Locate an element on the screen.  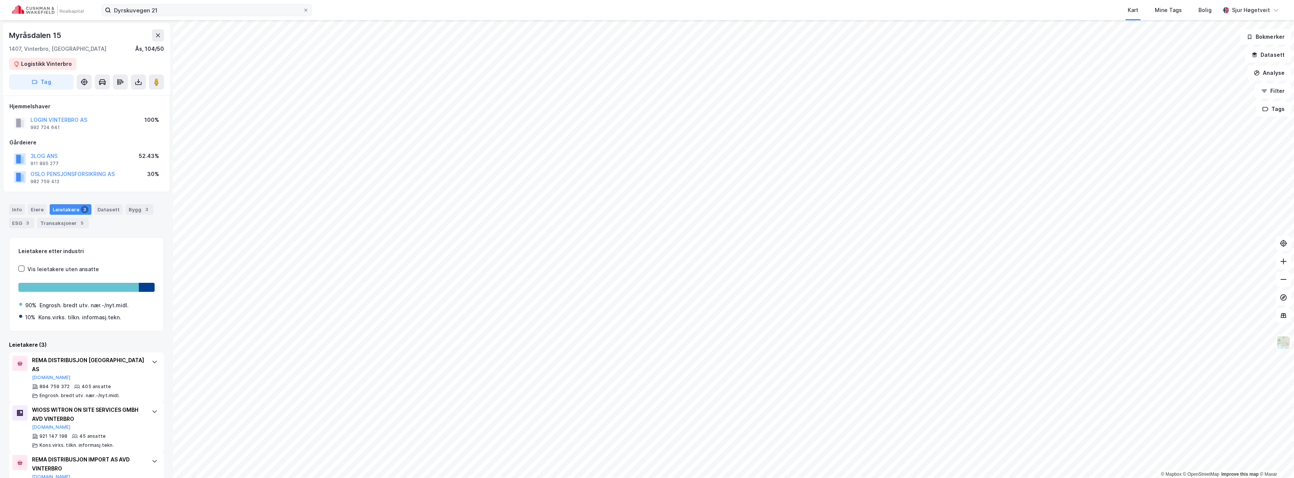
div: Gårdeiere is located at coordinates (87, 143).